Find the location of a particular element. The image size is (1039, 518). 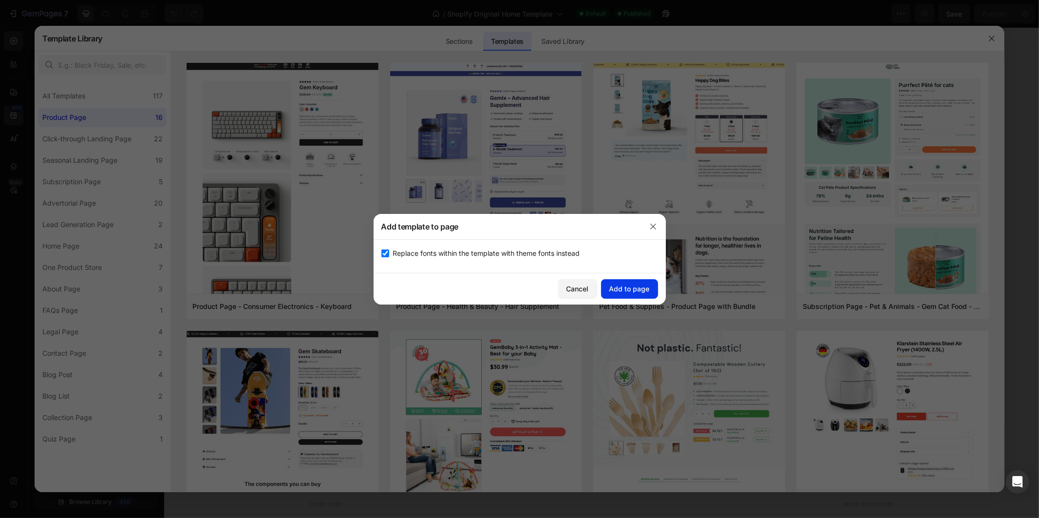

button: Add elements is located at coordinates (473, 277).